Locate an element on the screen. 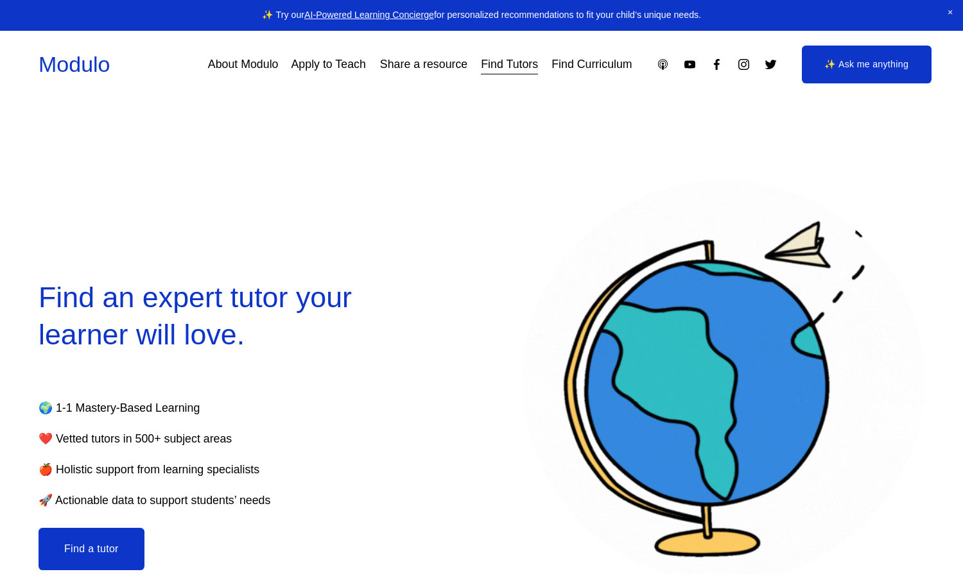  a: Apple Podcasts is located at coordinates (662, 64).